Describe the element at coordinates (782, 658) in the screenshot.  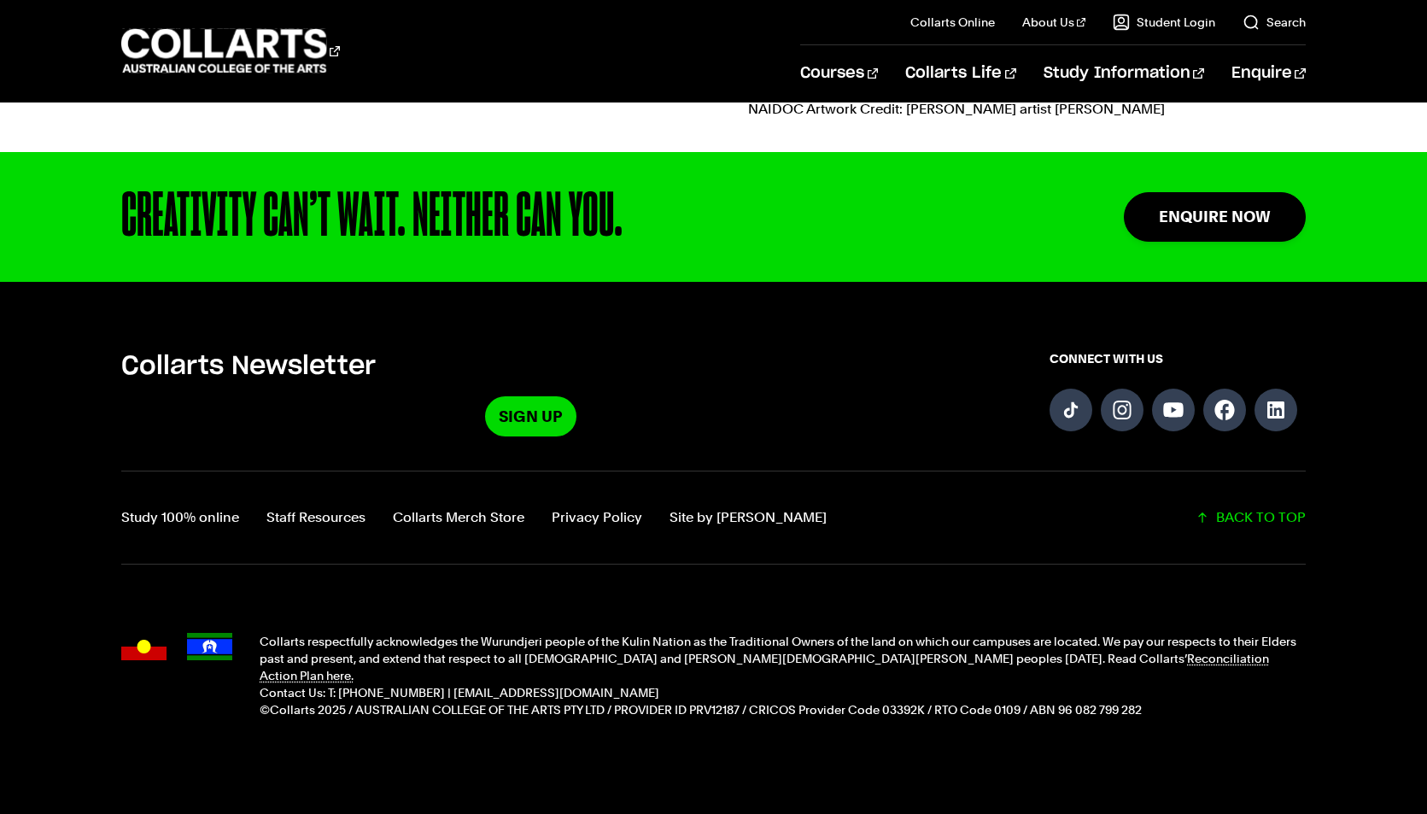
I see `p: Collarts respectfully acknowledges the Wurundjeri people of the Kulin Nation as the Traditional O...` at that location.